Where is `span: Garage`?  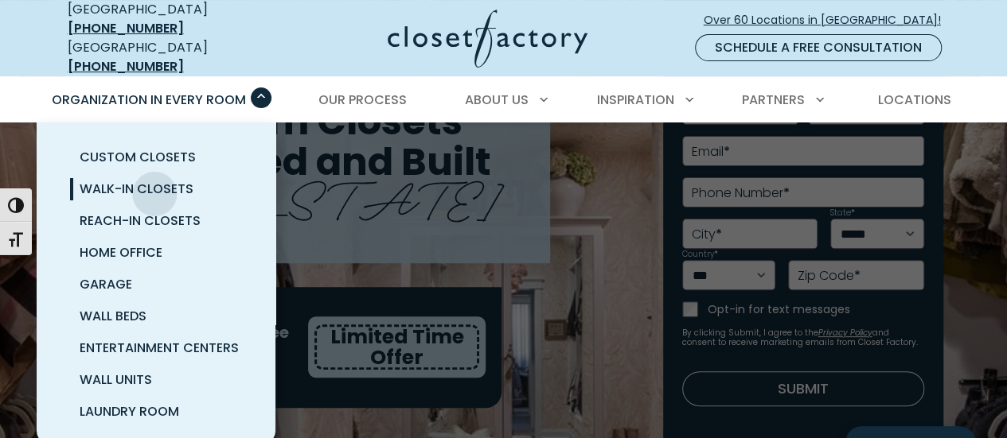 span: Garage is located at coordinates (106, 284).